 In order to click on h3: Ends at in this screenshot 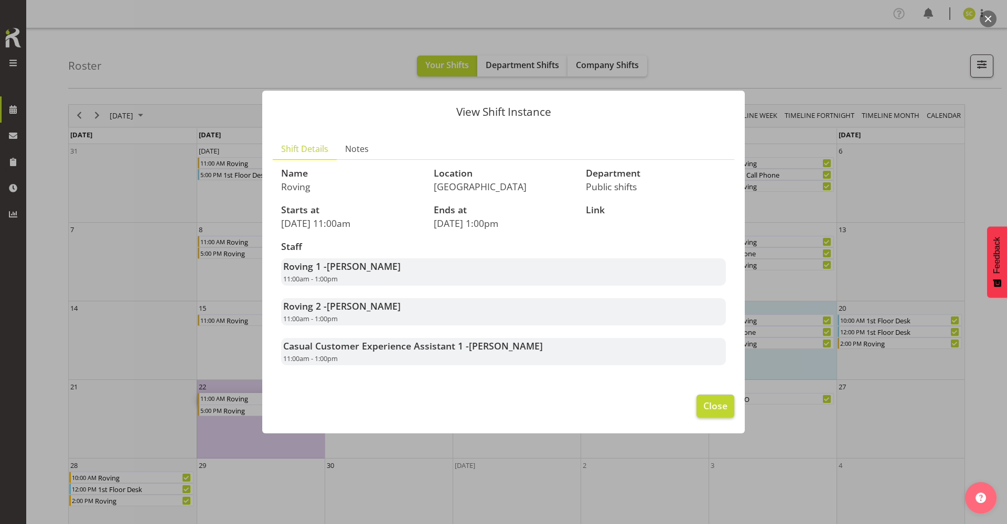, I will do `click(503, 210)`.